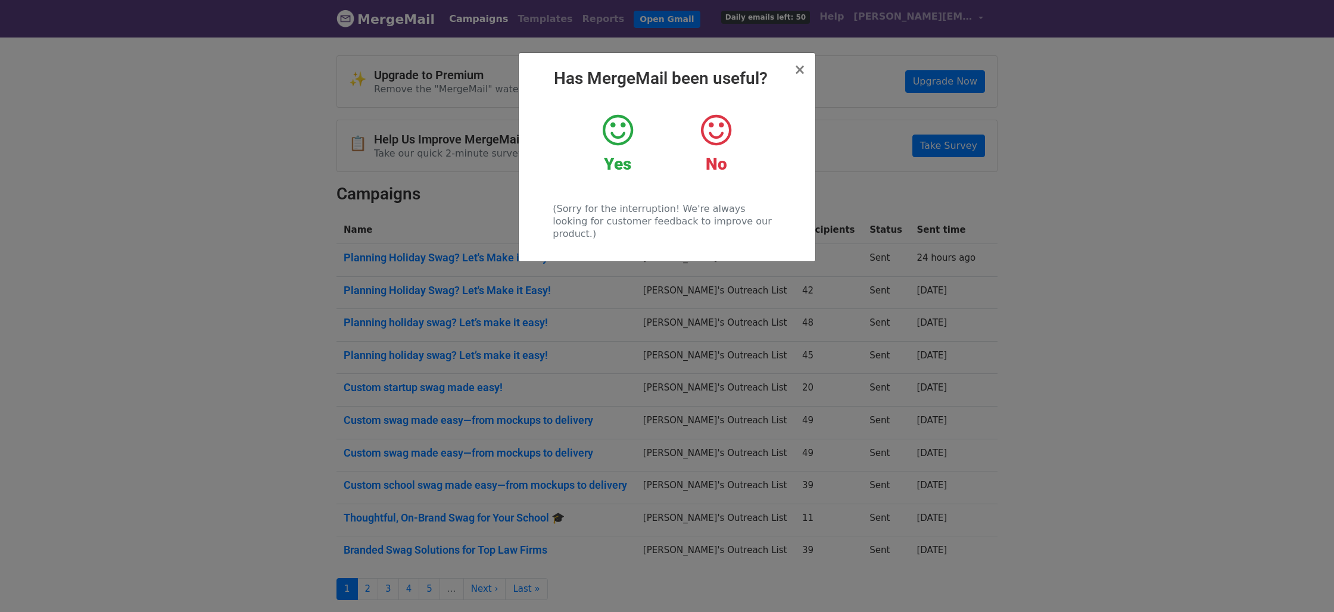 Image resolution: width=1334 pixels, height=612 pixels. I want to click on strong: Yes, so click(617, 164).